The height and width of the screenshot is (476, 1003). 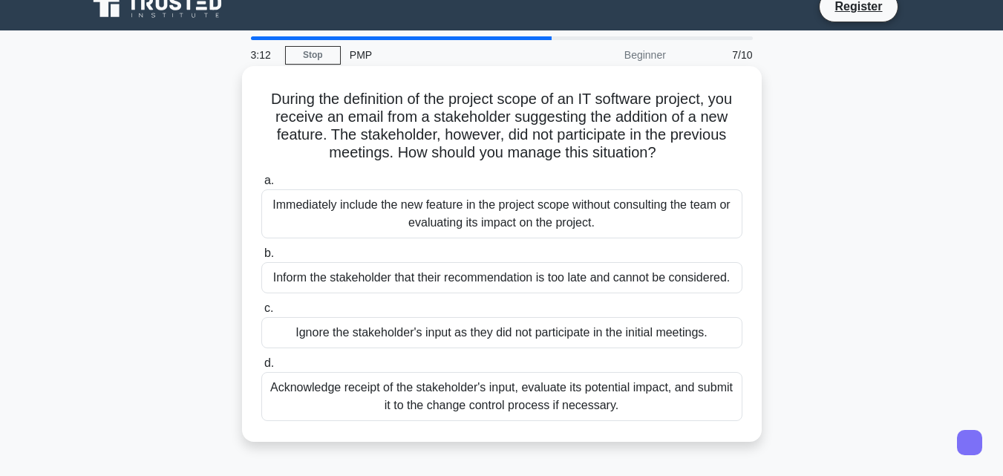 What do you see at coordinates (264, 55) in the screenshot?
I see `div: 3:12` at bounding box center [264, 55].